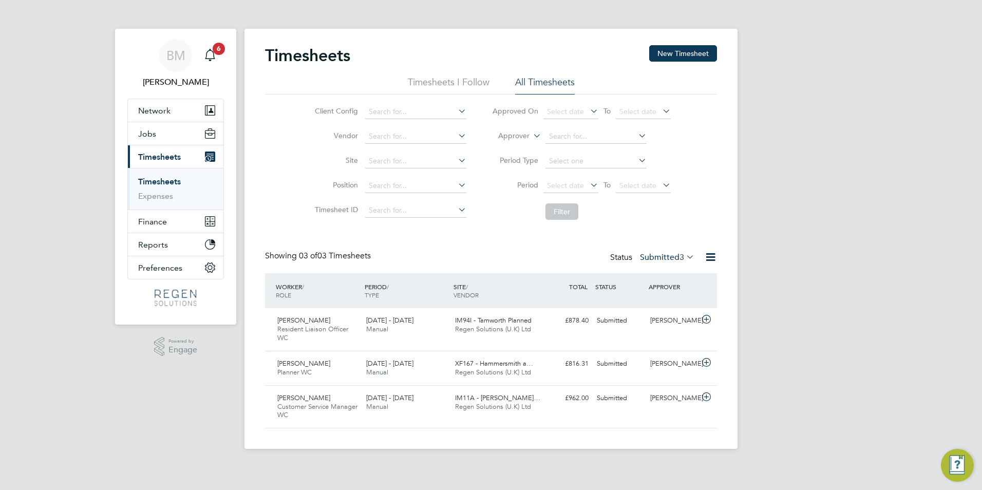  I want to click on span: Engage, so click(183, 350).